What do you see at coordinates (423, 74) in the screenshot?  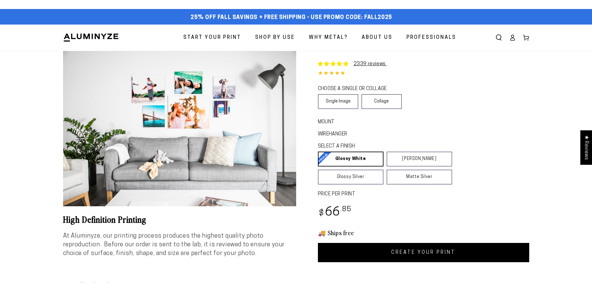 I see `div: 4.84 out of 5.0 stars` at bounding box center [423, 74].